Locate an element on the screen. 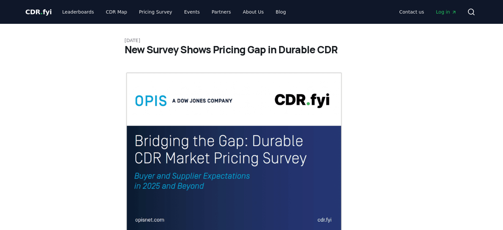 The height and width of the screenshot is (230, 503). h1: New Survey Shows Pricing Gap in Durable CDR is located at coordinates (252, 50).